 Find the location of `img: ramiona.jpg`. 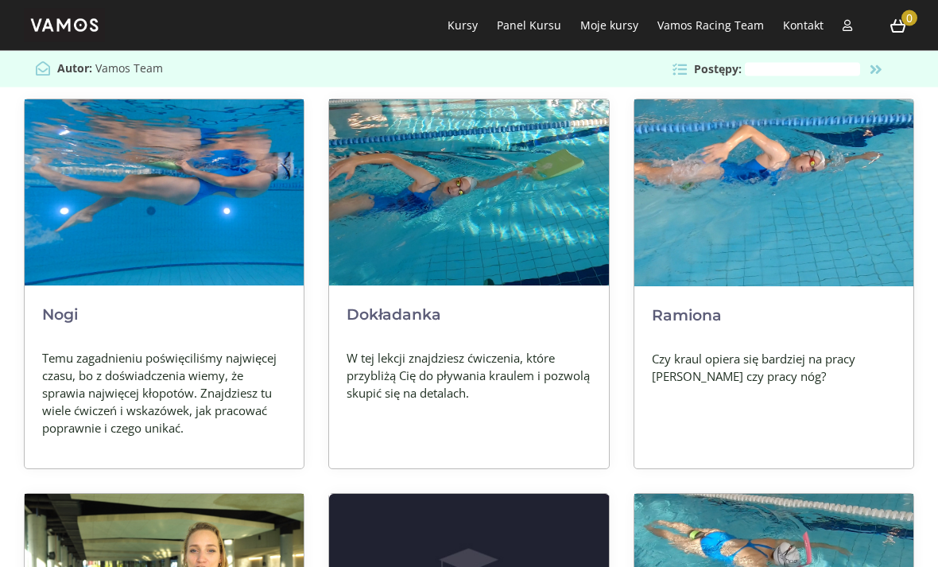

img: ramiona.jpg is located at coordinates (773, 193).